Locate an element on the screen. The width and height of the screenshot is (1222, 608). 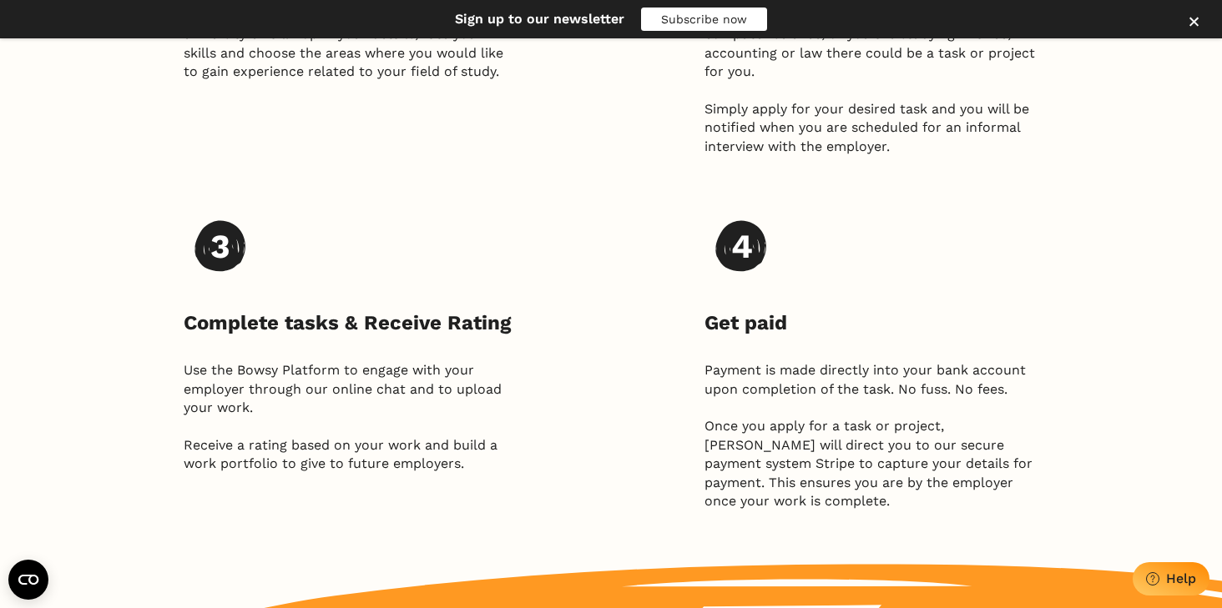
button: Close is located at coordinates (1193, 23).